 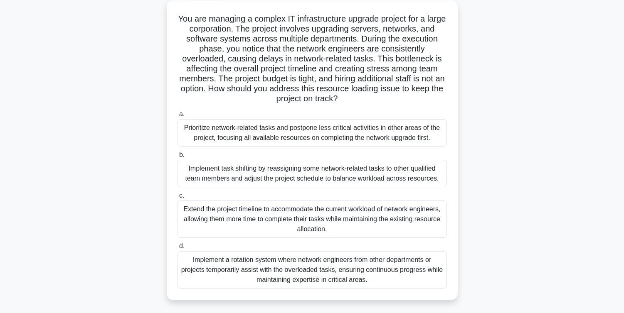 I want to click on div: Implement a rotation system where network engineers from other departments or projects temporaril..., so click(x=312, y=270).